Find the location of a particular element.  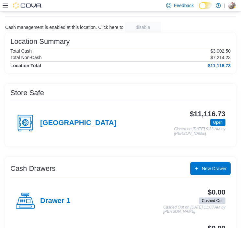

span: disable is located at coordinates (143, 27).